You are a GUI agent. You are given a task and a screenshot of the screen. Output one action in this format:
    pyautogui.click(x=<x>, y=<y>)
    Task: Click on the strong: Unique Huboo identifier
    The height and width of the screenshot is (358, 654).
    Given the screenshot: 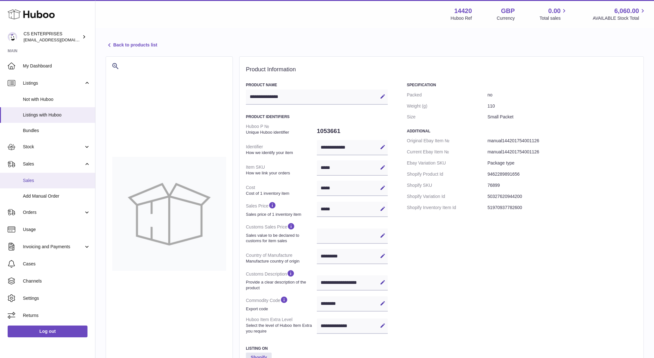 What is the action you would take?
    pyautogui.click(x=280, y=132)
    